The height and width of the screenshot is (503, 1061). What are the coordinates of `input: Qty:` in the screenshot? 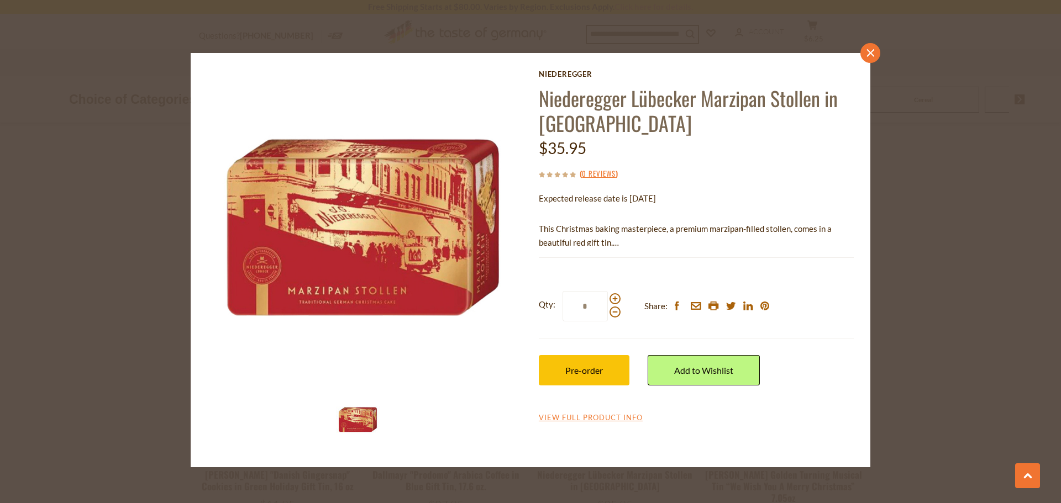 It's located at (585, 306).